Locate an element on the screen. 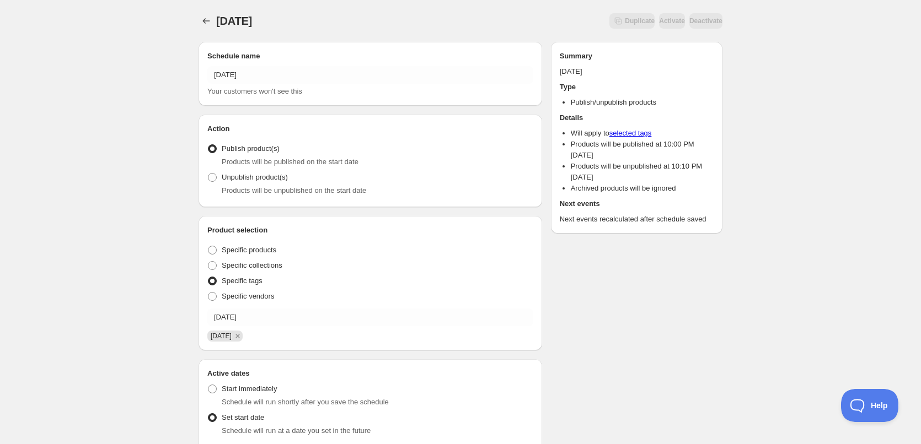  a: selected tags is located at coordinates (630, 133).